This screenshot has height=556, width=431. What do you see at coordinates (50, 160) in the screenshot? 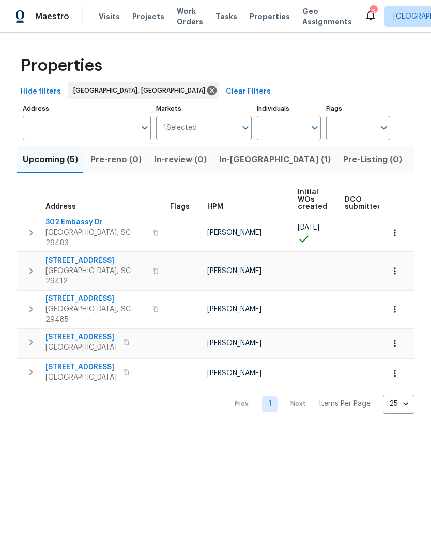
I see `span: Upcoming (5)` at bounding box center [50, 160].